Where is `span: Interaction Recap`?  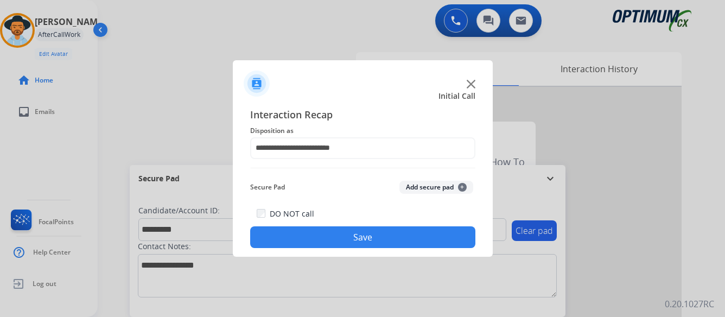 span: Interaction Recap is located at coordinates (363, 116).